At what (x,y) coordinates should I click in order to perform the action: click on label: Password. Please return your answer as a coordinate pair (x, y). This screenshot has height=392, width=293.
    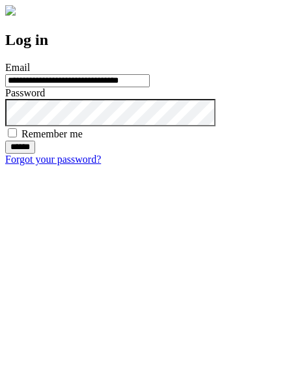
    Looking at the image, I should click on (25, 92).